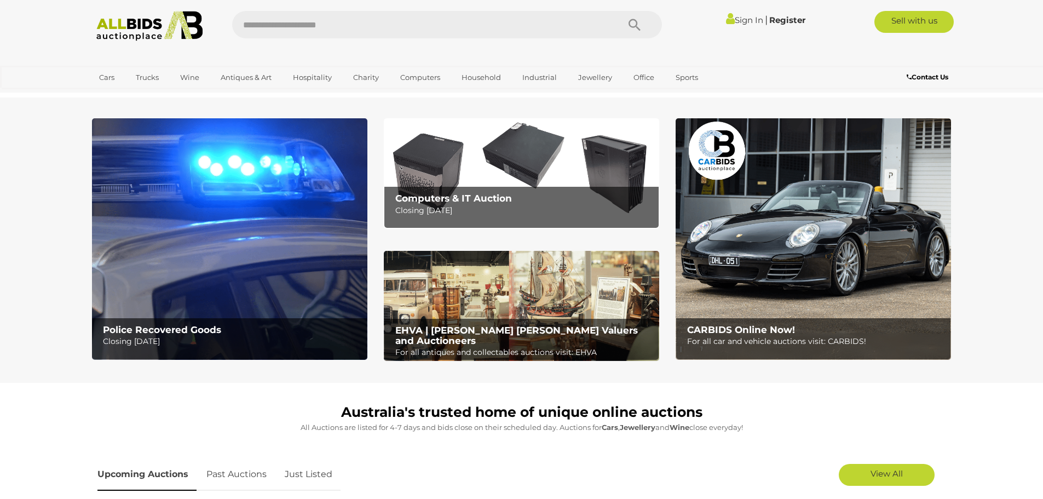 Image resolution: width=1043 pixels, height=499 pixels. Describe the element at coordinates (610, 427) in the screenshot. I see `strong: Cars` at that location.